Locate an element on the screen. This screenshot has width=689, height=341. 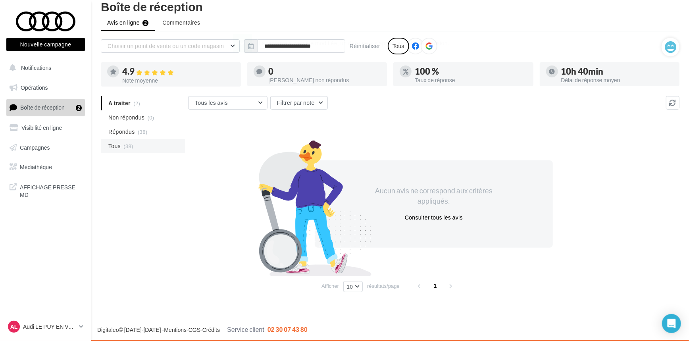
span: 1 is located at coordinates (436, 286).